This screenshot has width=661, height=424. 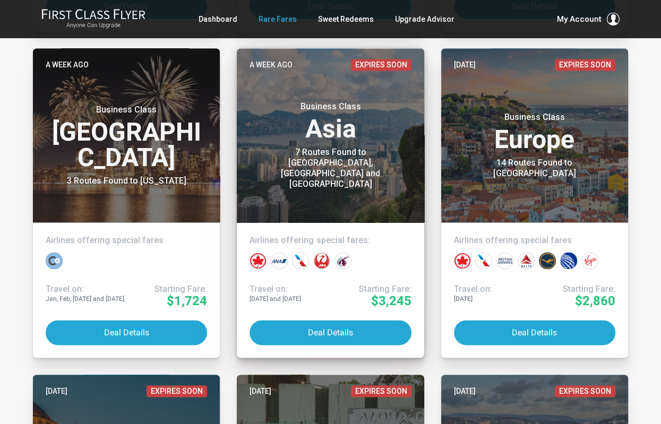 I want to click on div: Japan Airlines, so click(x=322, y=261).